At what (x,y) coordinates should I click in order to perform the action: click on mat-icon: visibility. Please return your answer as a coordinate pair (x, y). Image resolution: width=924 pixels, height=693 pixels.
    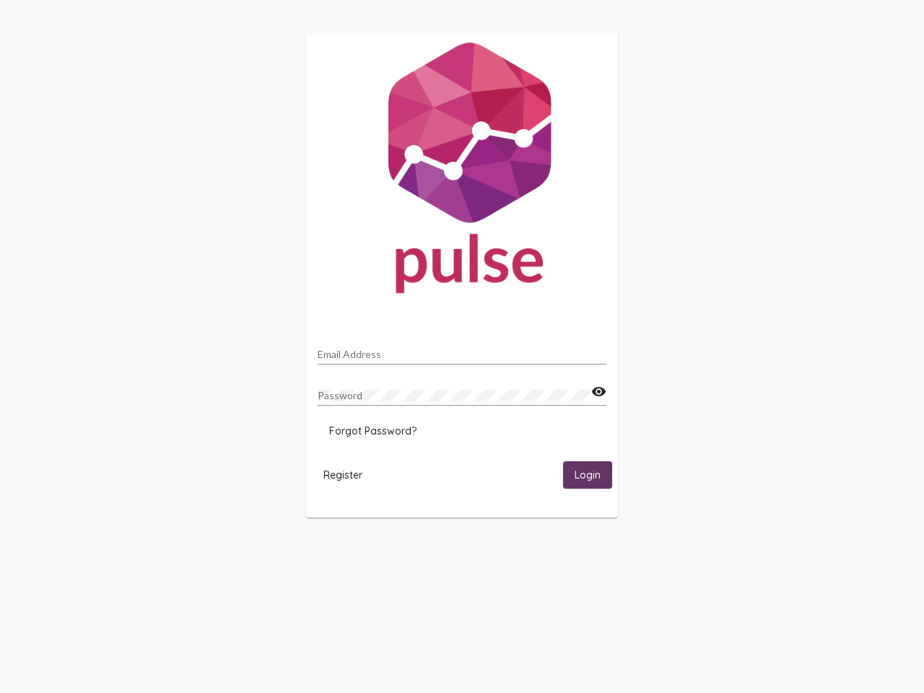
    Looking at the image, I should click on (599, 392).